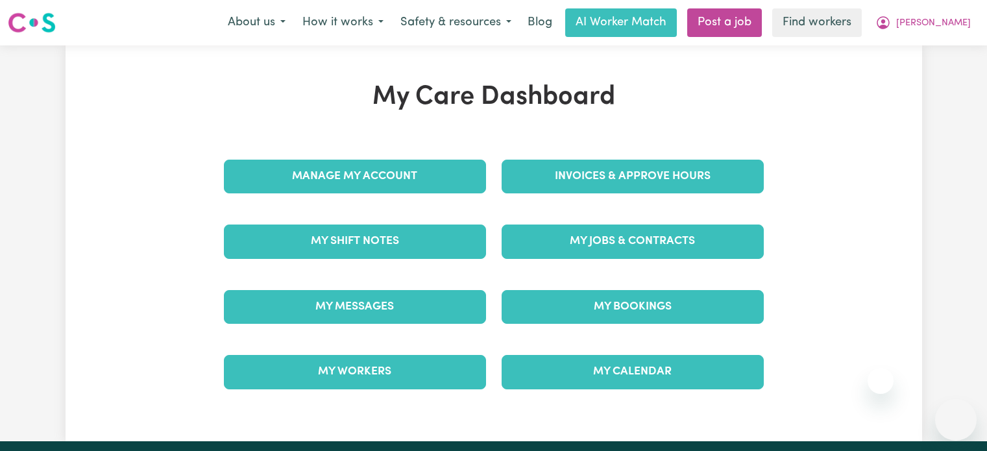 The image size is (987, 451). What do you see at coordinates (724, 23) in the screenshot?
I see `a: Post a job` at bounding box center [724, 23].